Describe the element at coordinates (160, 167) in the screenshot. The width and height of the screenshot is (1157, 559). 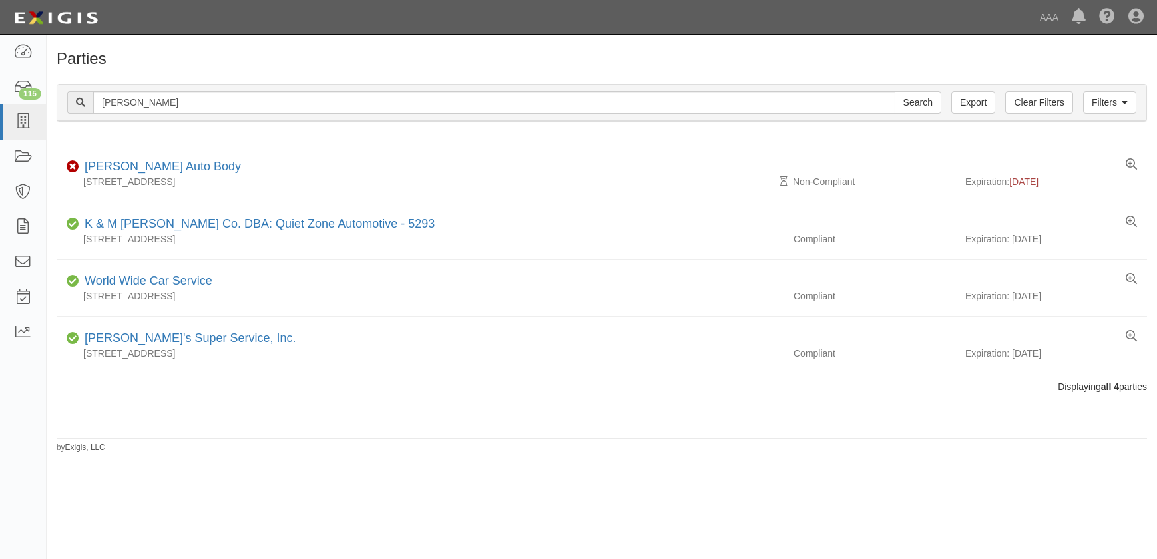
I see `div: Niebling Auto Body` at that location.